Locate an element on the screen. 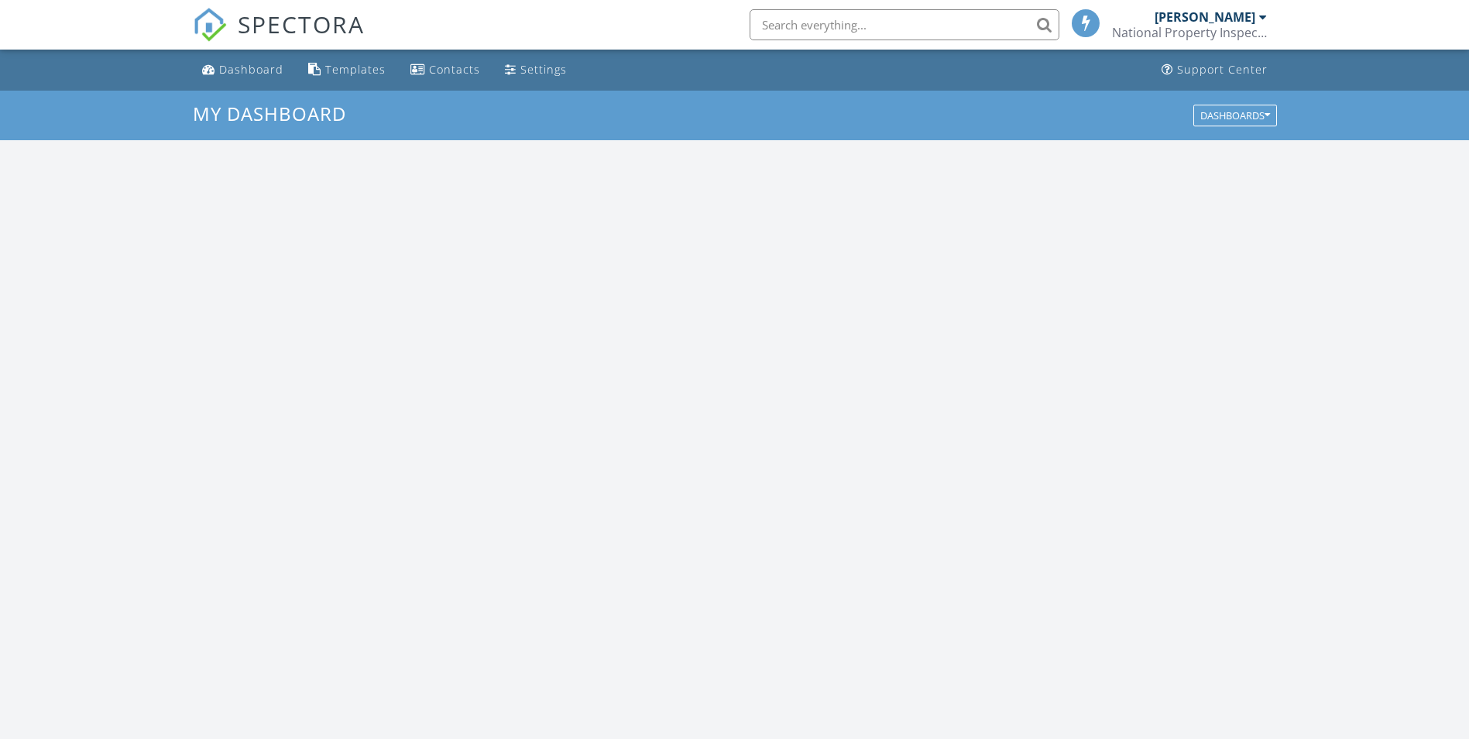 Image resolution: width=1469 pixels, height=739 pixels. div: Contacts is located at coordinates (455, 69).